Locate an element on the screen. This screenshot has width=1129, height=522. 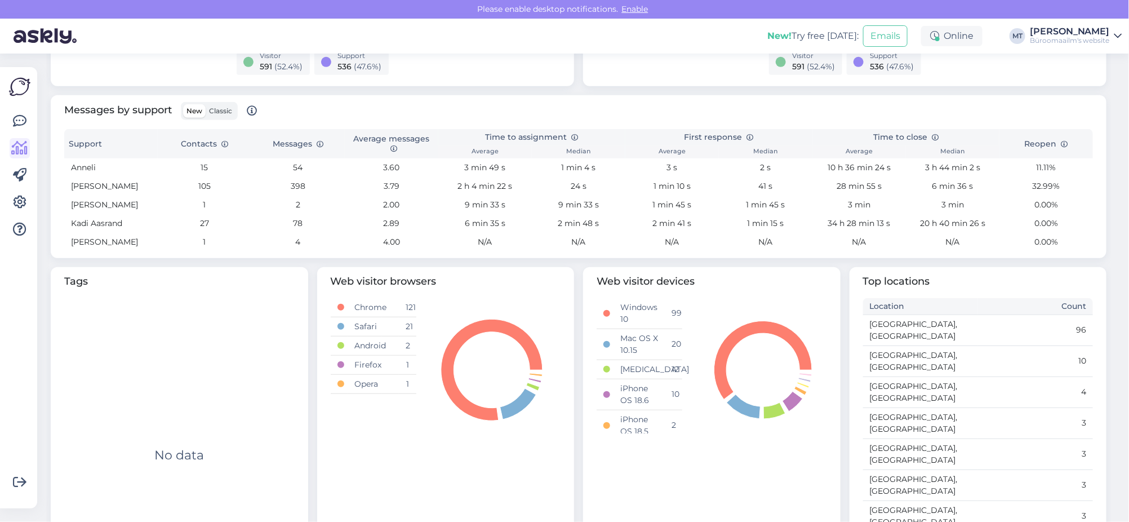
td: 398 is located at coordinates (298, 186).